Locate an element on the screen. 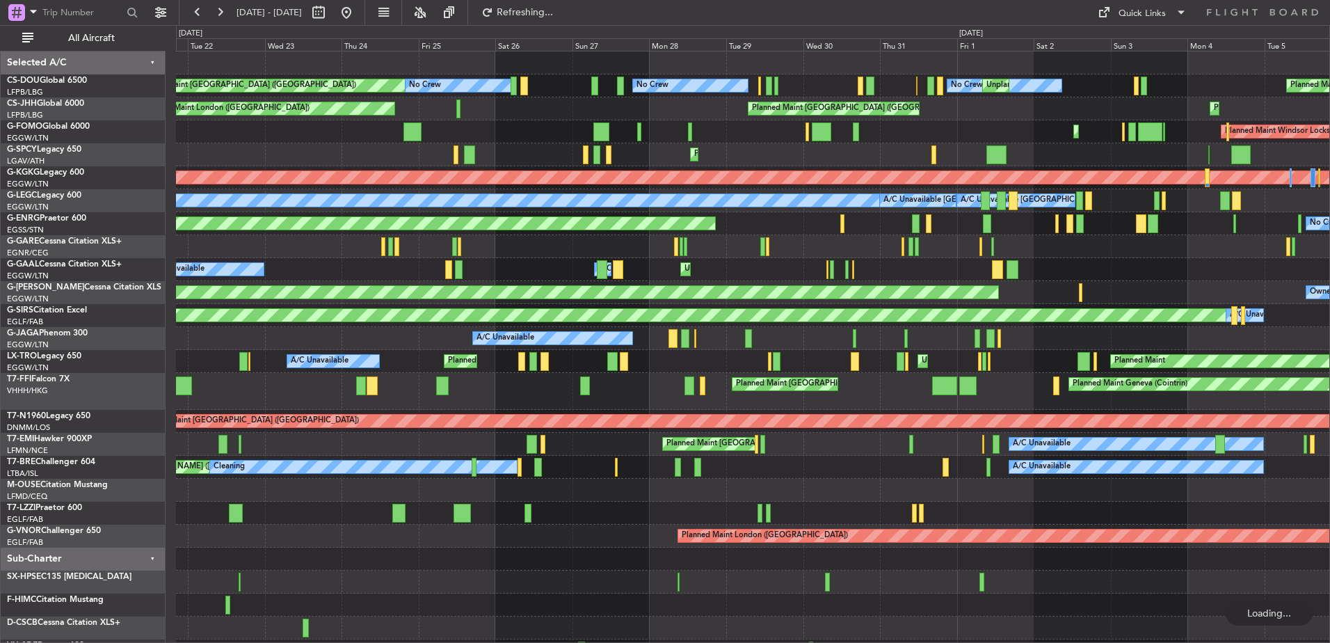 This screenshot has height=643, width=1330. span: T7-LZZI is located at coordinates (21, 508).